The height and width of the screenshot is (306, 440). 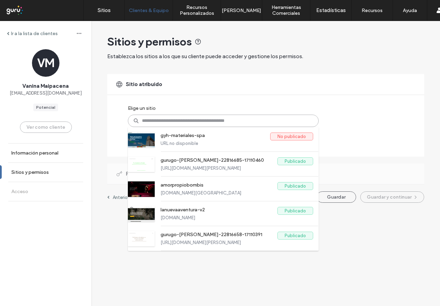 What do you see at coordinates (20, 191) in the screenshot?
I see `label: Acceso` at bounding box center [20, 191].